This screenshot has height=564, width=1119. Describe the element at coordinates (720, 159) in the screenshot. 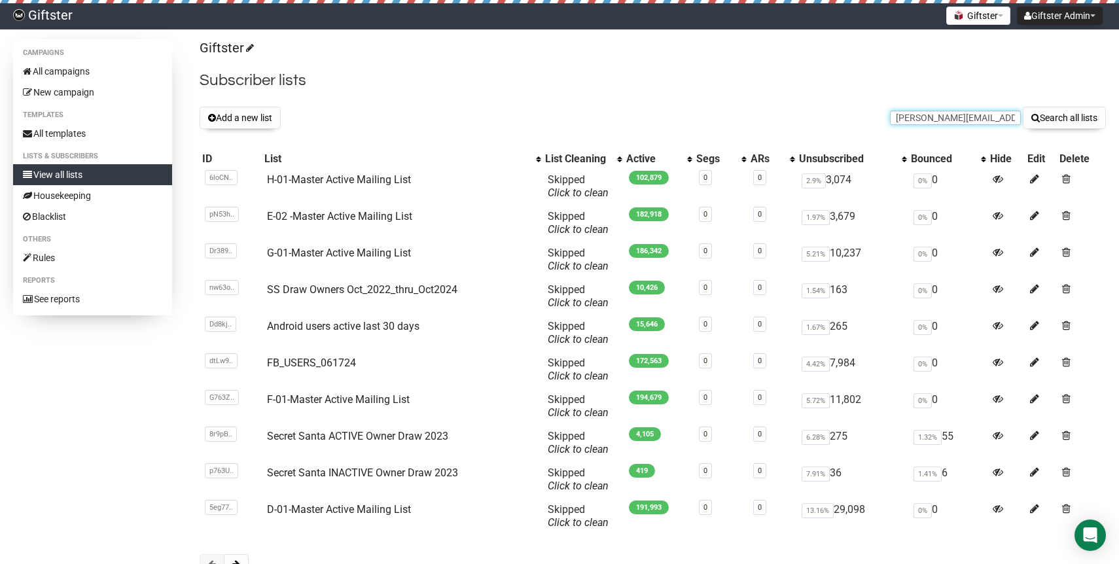

I see `th: Segs: No sort applied, activate to apply an ascending sort` at that location.